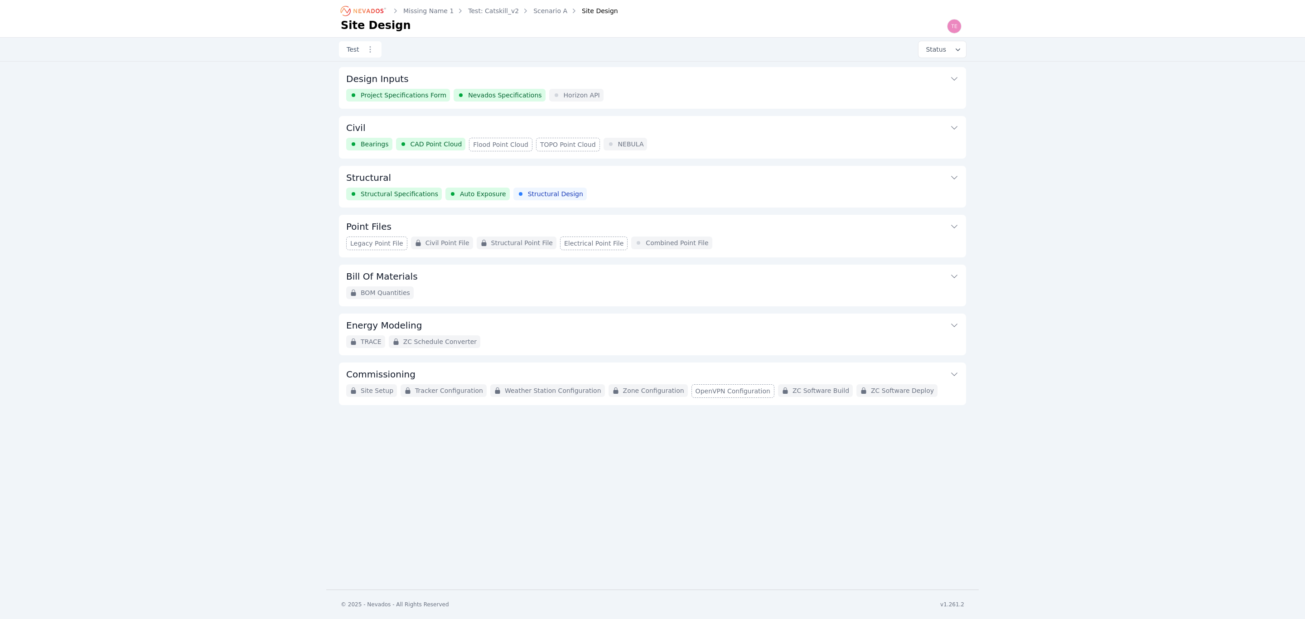 The image size is (1305, 619). Describe the element at coordinates (653, 88) in the screenshot. I see `div: Design InputsProject Specifications FormNevados SpecificationsHorizon API` at that location.